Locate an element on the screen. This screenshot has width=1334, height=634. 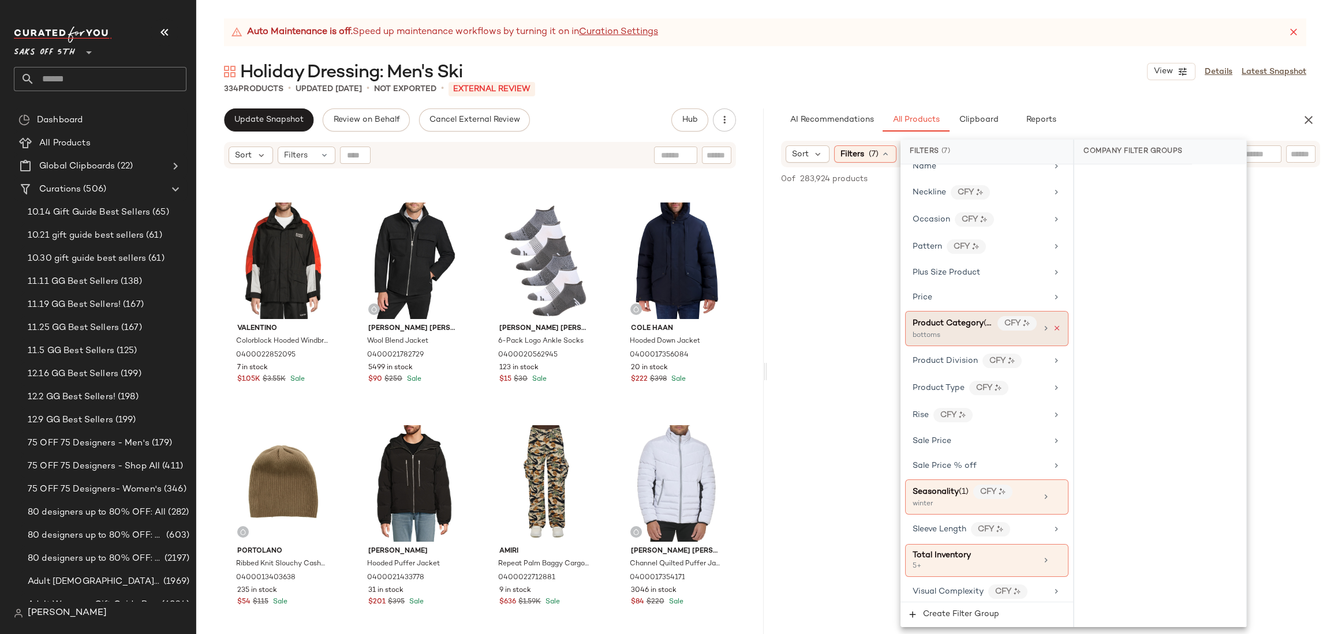
span: Valentino is located at coordinates (283, 329).